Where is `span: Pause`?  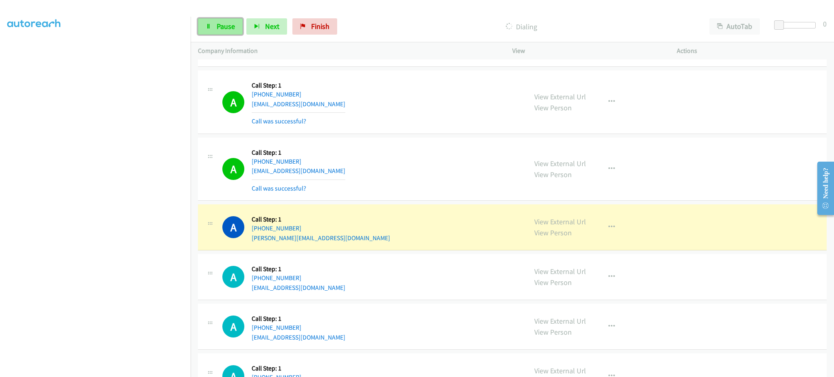 span: Pause is located at coordinates (226, 26).